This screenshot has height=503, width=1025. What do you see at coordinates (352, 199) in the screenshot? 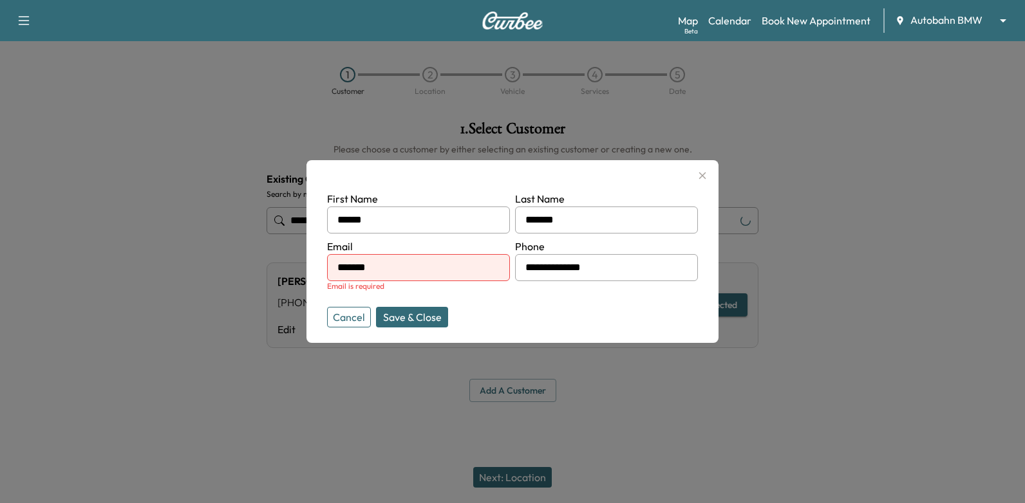
I see `label: First Name` at bounding box center [352, 199].